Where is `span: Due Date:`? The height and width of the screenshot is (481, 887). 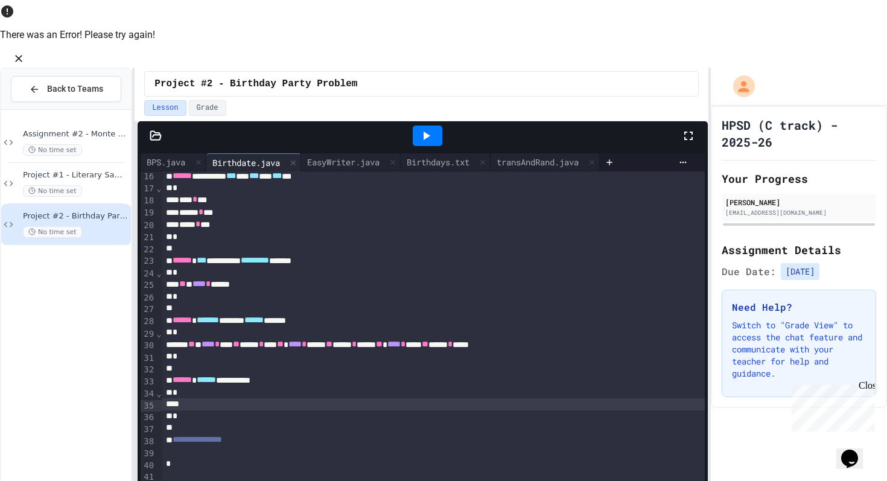
span: Due Date: is located at coordinates (749, 271).